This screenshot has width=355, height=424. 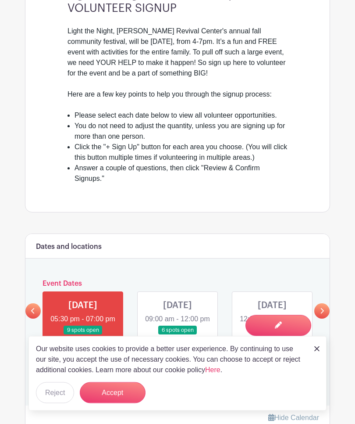 What do you see at coordinates (69, 247) in the screenshot?
I see `h6: Dates and locations` at bounding box center [69, 247].